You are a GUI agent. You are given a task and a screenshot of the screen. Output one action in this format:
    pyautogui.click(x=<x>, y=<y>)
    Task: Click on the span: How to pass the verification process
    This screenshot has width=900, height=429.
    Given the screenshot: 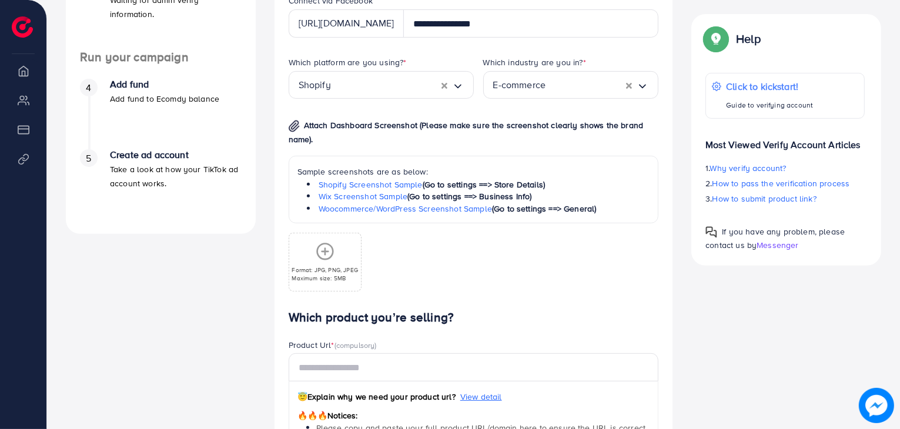 What is the action you would take?
    pyautogui.click(x=781, y=183)
    